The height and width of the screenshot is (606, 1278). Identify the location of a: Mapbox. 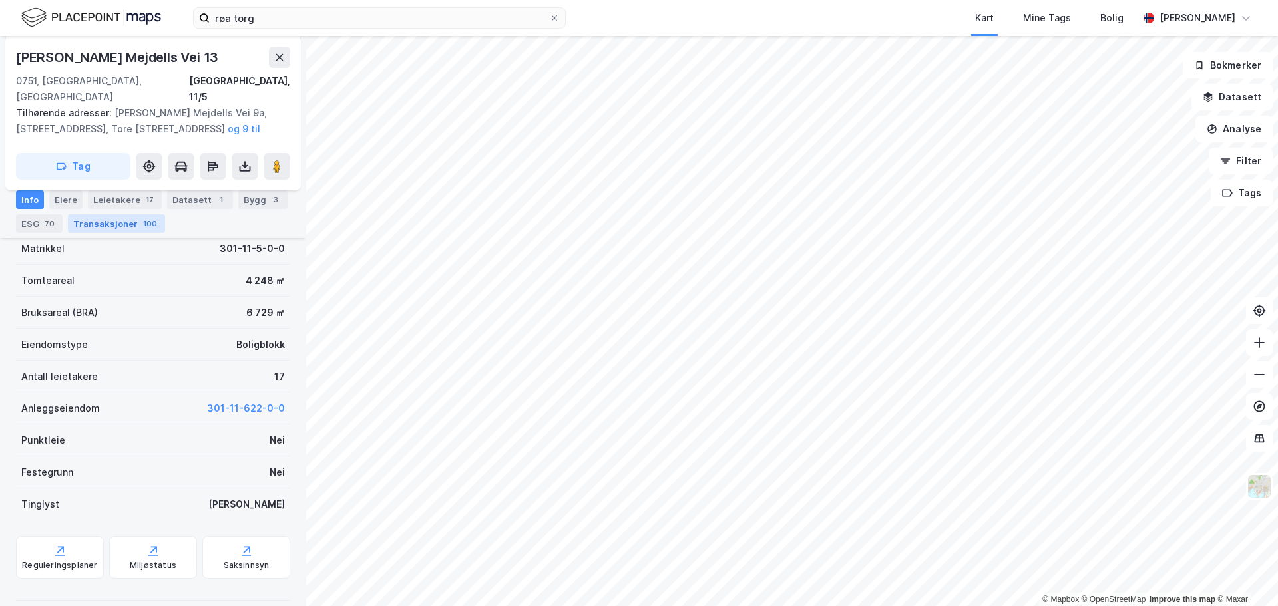
(1060, 600).